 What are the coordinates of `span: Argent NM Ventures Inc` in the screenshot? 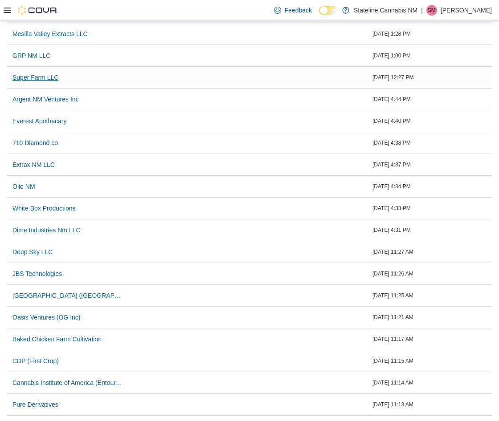 It's located at (45, 99).